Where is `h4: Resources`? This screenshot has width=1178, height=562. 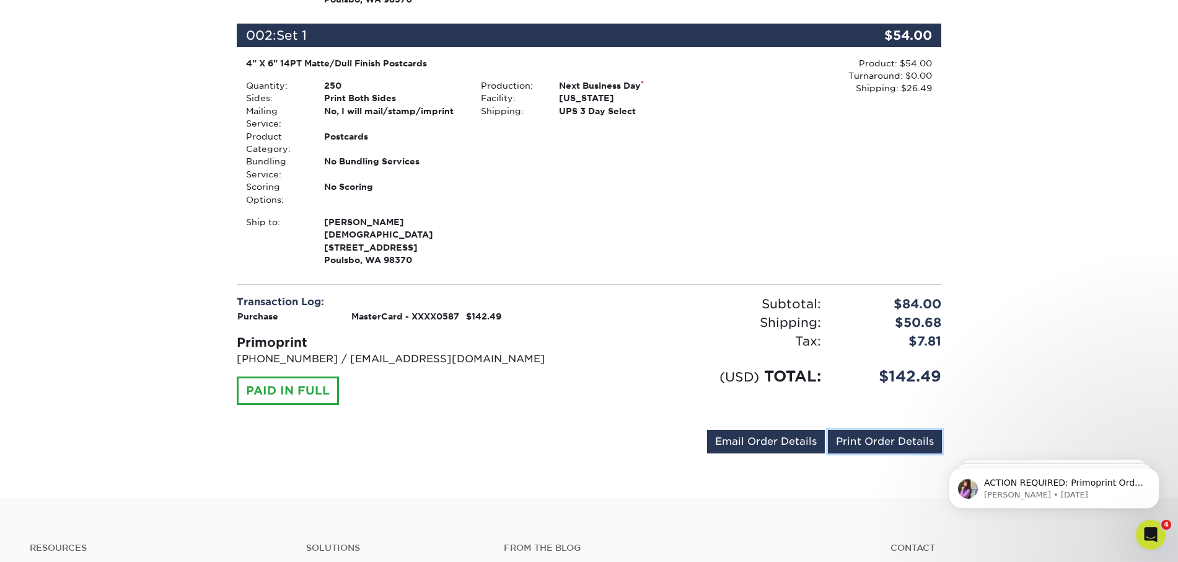
h4: Resources is located at coordinates (159, 547).